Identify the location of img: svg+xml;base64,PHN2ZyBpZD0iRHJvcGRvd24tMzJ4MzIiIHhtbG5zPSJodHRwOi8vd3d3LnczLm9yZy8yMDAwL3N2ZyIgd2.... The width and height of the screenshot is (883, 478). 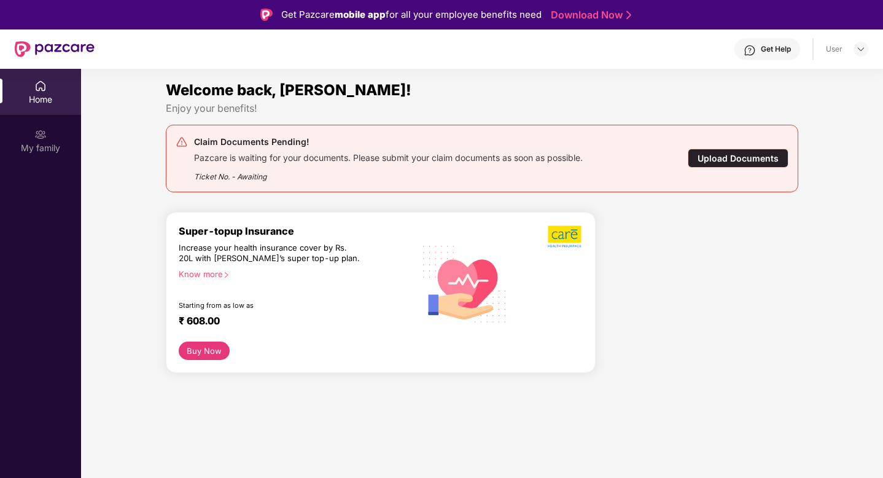
(861, 49).